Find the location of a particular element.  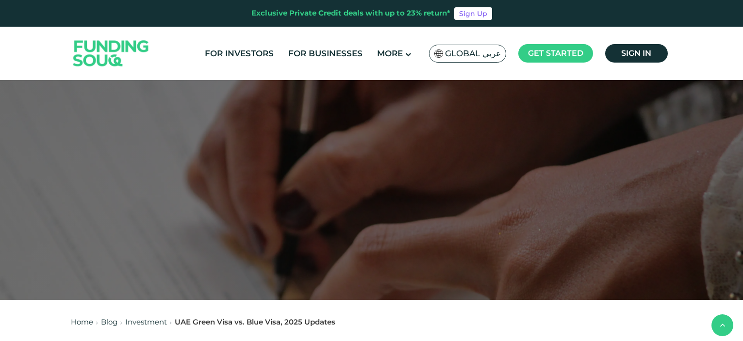

button: back is located at coordinates (722, 325).